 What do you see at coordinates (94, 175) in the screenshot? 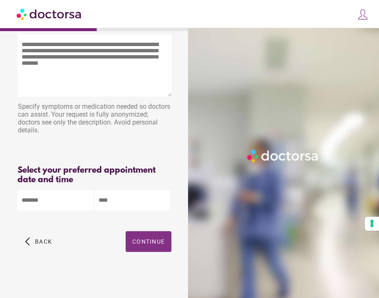
I see `div: Select your preferred appointment date and time` at bounding box center [94, 175].